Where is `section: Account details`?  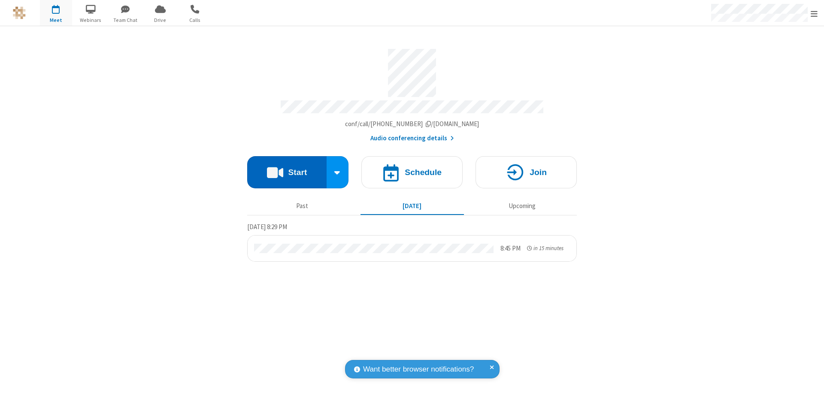 section: Account details is located at coordinates (412, 93).